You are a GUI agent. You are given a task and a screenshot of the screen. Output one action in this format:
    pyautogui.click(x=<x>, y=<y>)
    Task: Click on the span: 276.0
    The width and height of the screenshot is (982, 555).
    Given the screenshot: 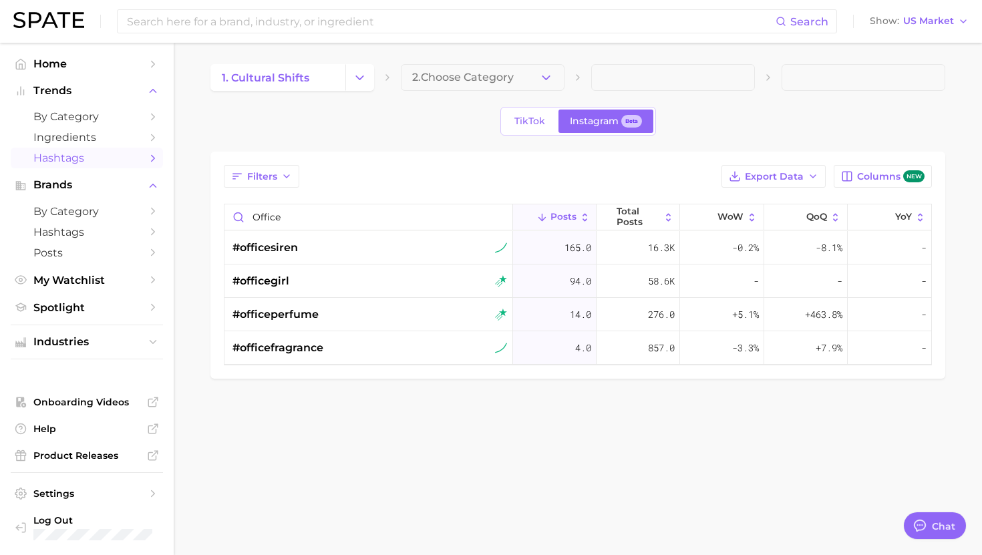 What is the action you would take?
    pyautogui.click(x=662, y=315)
    